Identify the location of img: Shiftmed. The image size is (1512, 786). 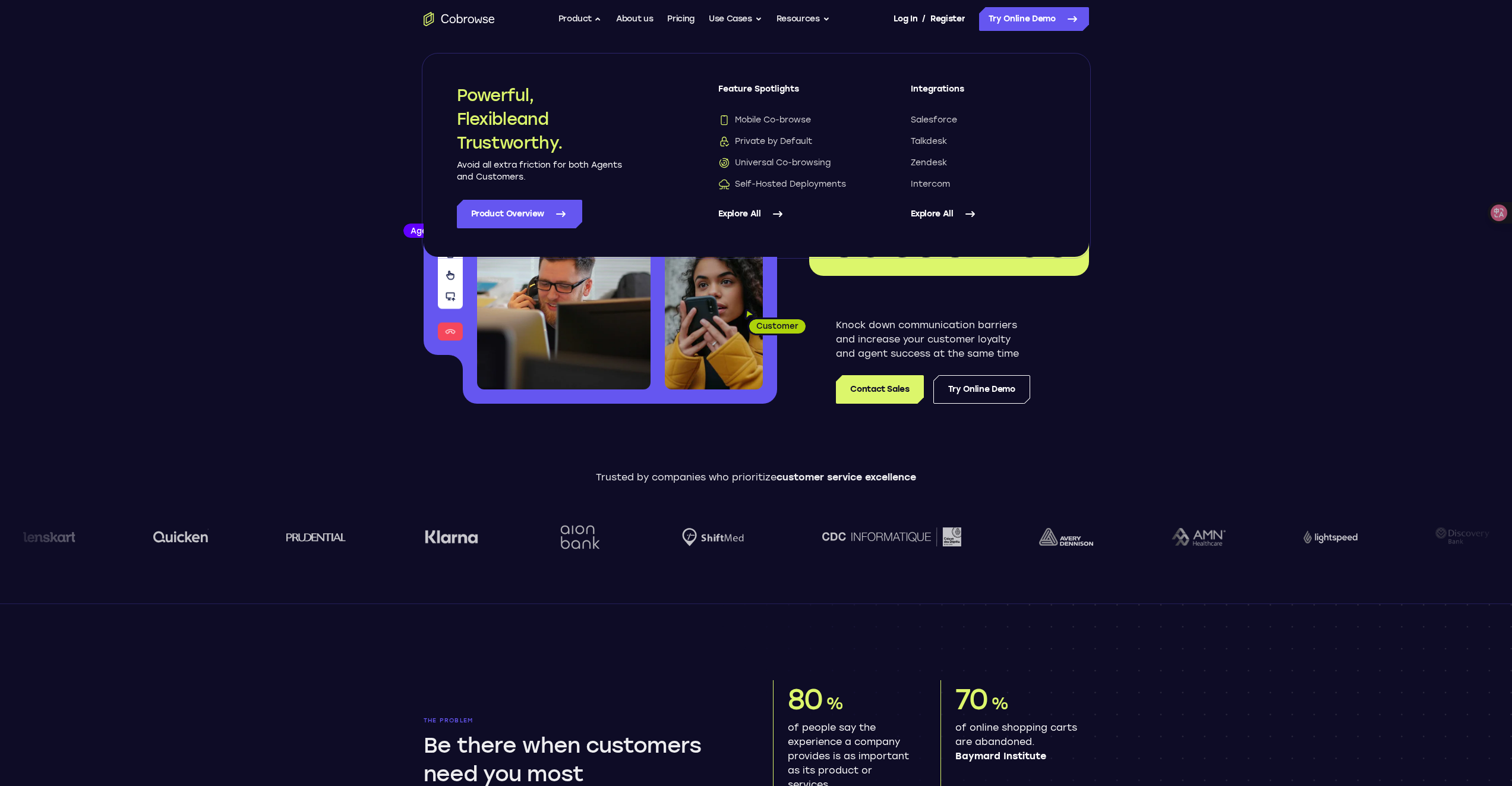
(713, 536).